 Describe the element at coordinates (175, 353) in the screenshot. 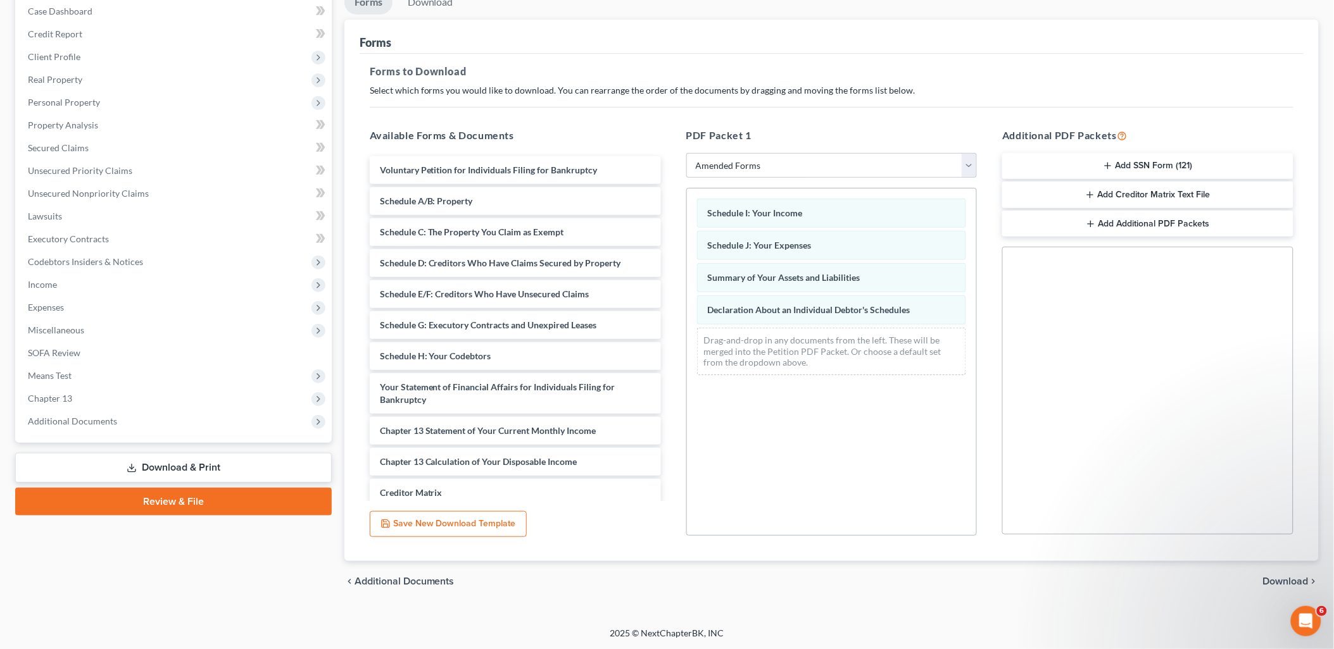

I see `a: SOFA Review` at that location.